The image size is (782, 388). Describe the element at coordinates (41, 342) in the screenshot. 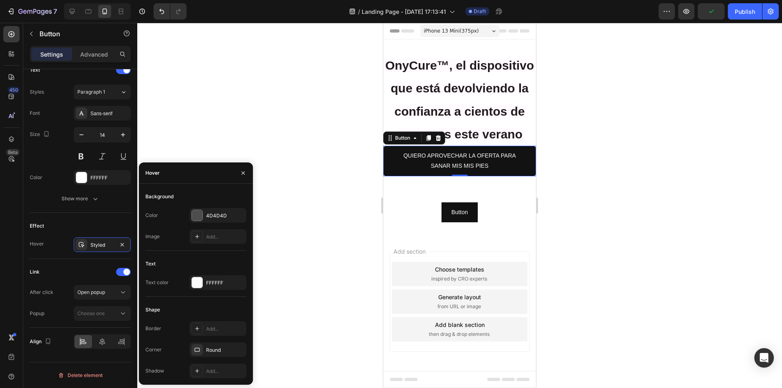

I see `div: Align` at that location.